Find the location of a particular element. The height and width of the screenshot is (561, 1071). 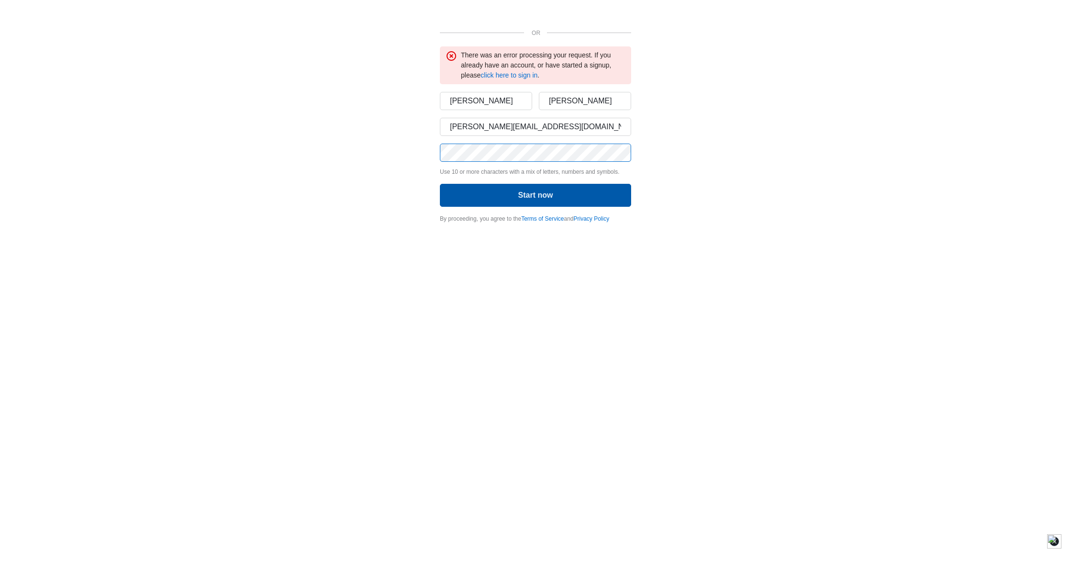

button: Start now is located at coordinates (536, 195).